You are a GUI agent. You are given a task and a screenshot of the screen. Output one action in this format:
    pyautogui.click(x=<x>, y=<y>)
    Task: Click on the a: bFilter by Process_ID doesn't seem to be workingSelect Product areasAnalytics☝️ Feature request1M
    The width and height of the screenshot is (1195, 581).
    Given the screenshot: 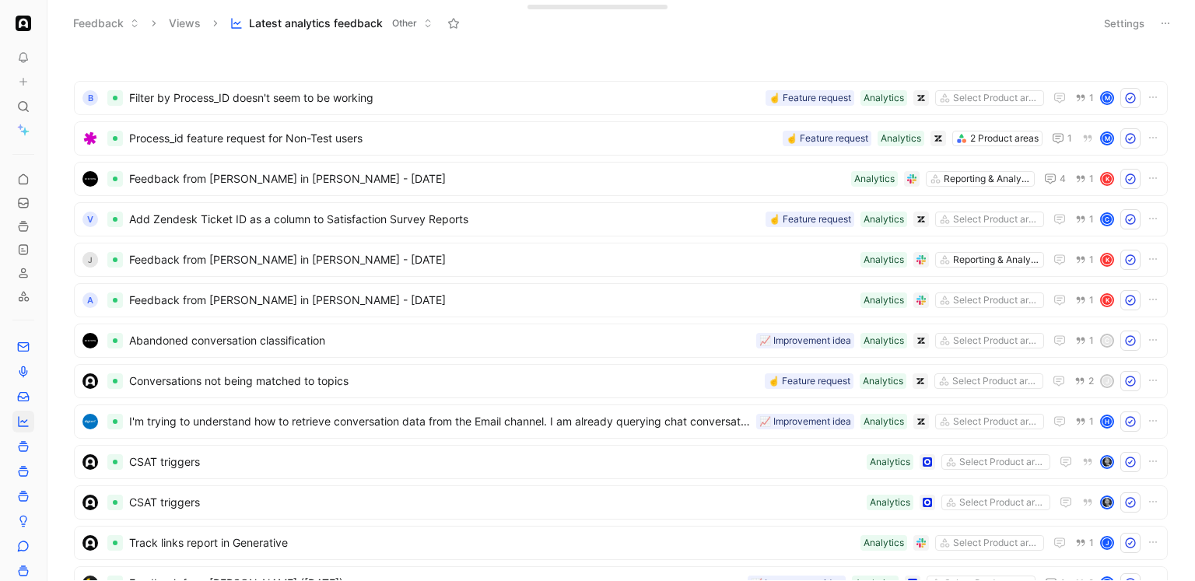 What is the action you would take?
    pyautogui.click(x=621, y=98)
    